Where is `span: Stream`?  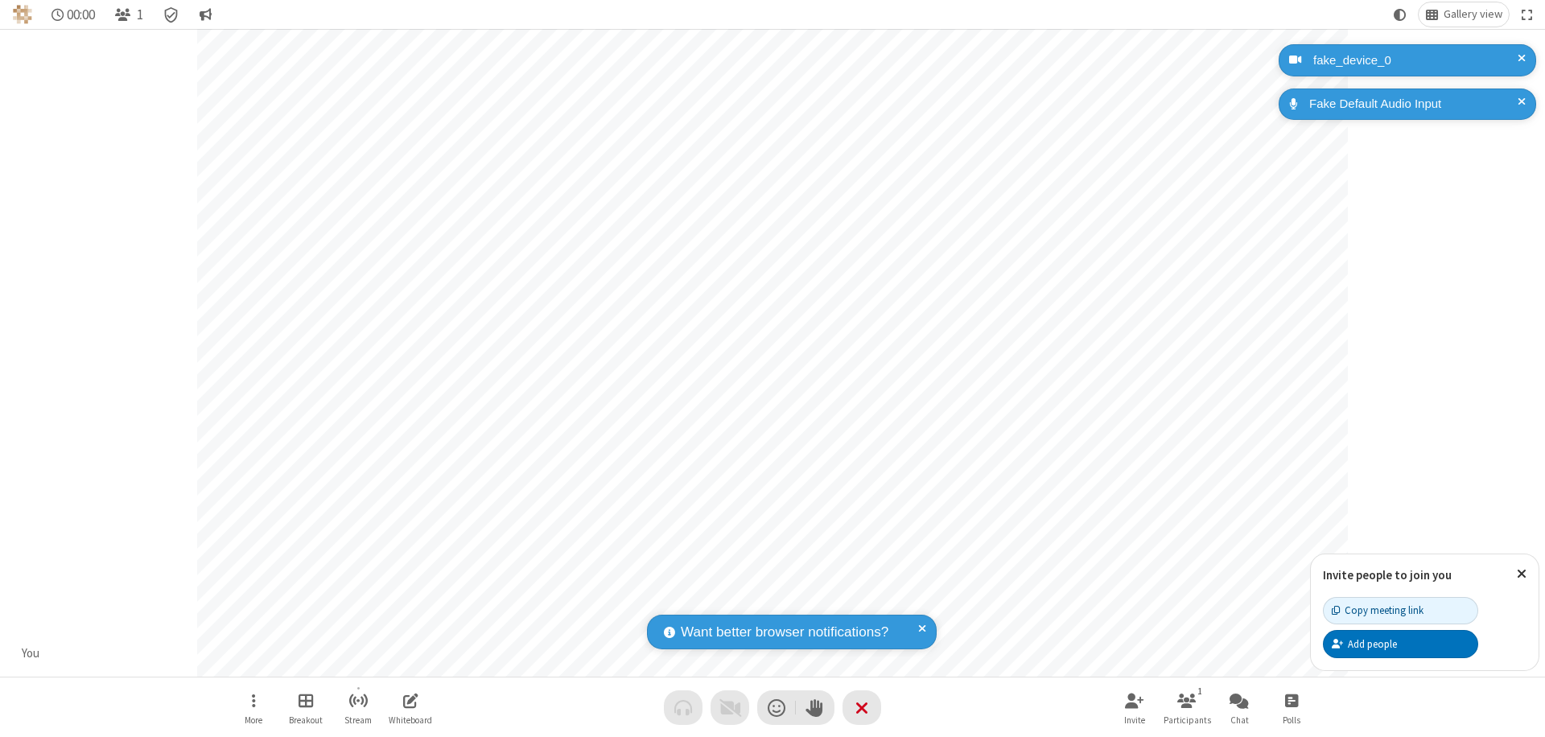
span: Stream is located at coordinates (358, 720).